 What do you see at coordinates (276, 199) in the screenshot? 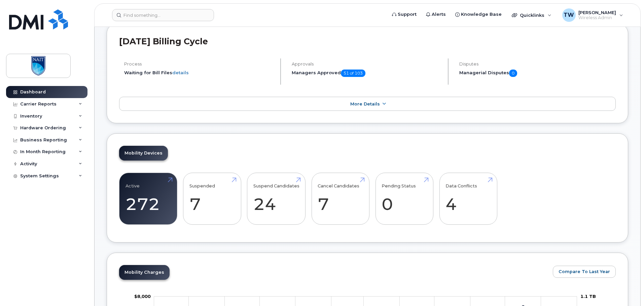
I see `a: Suspend Candidates 24` at bounding box center [276, 199].